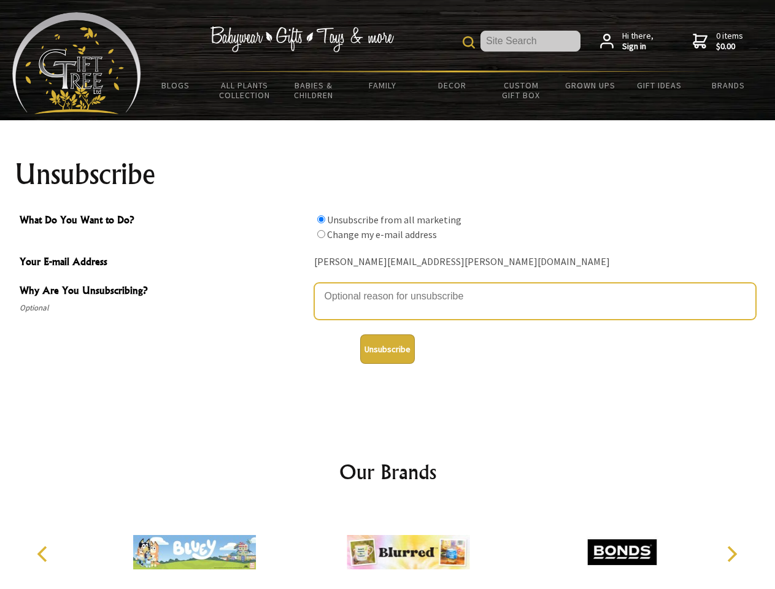 This screenshot has height=589, width=775. I want to click on input: Site Search, so click(530, 41).